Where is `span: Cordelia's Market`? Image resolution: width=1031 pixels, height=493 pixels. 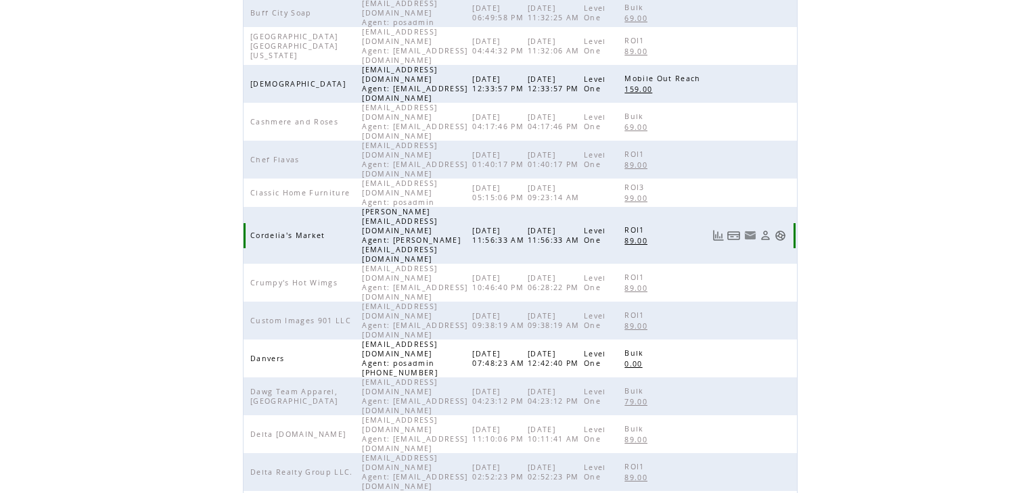 span: Cordelia's Market is located at coordinates (290, 236).